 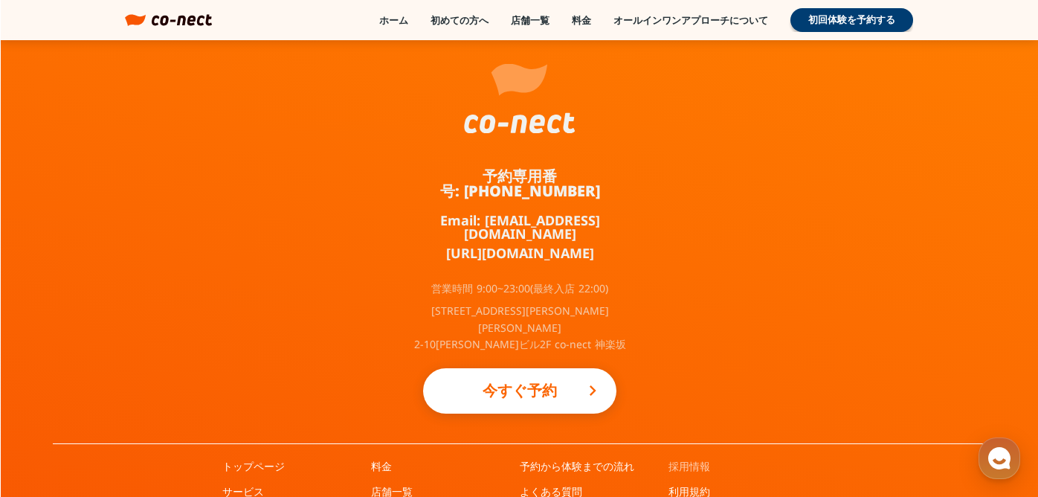 I want to click on span: チャット, so click(x=145, y=402).